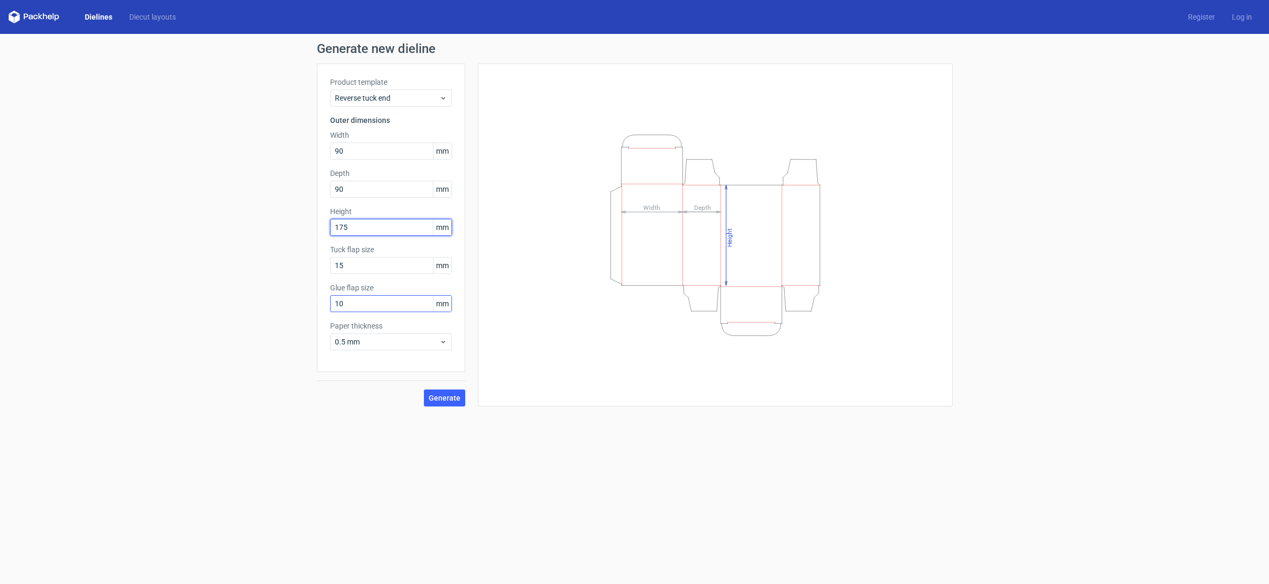  I want to click on span: 0.5 mm, so click(387, 342).